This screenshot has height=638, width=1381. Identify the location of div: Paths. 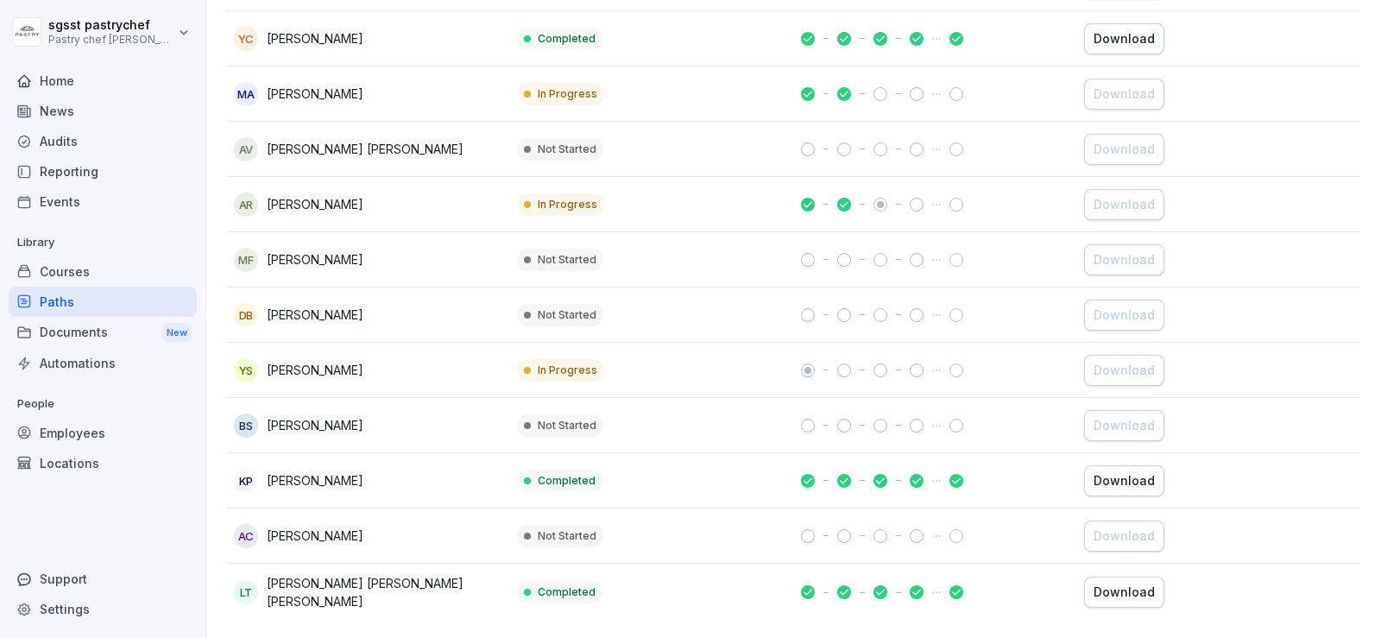
(103, 301).